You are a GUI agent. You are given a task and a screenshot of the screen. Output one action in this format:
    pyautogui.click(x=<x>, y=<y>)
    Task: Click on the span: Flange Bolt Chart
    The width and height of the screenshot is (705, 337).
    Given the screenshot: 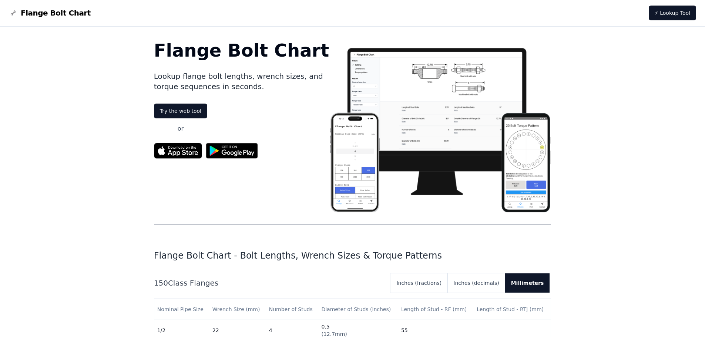 What is the action you would take?
    pyautogui.click(x=56, y=13)
    